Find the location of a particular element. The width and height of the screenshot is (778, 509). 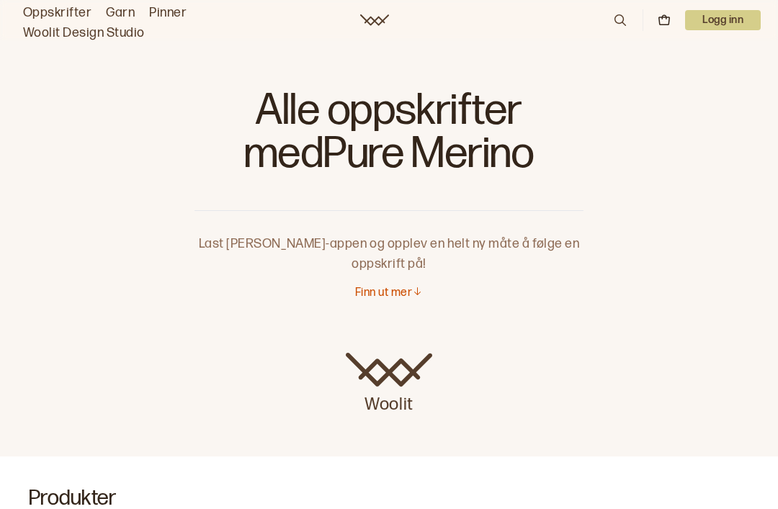

p: Logg inn is located at coordinates (722, 20).